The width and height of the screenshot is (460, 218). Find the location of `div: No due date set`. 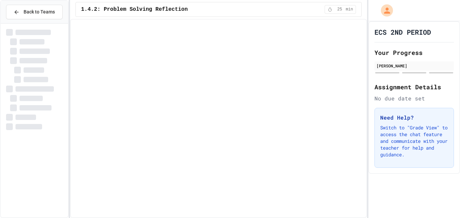

div: No due date set is located at coordinates (414, 98).